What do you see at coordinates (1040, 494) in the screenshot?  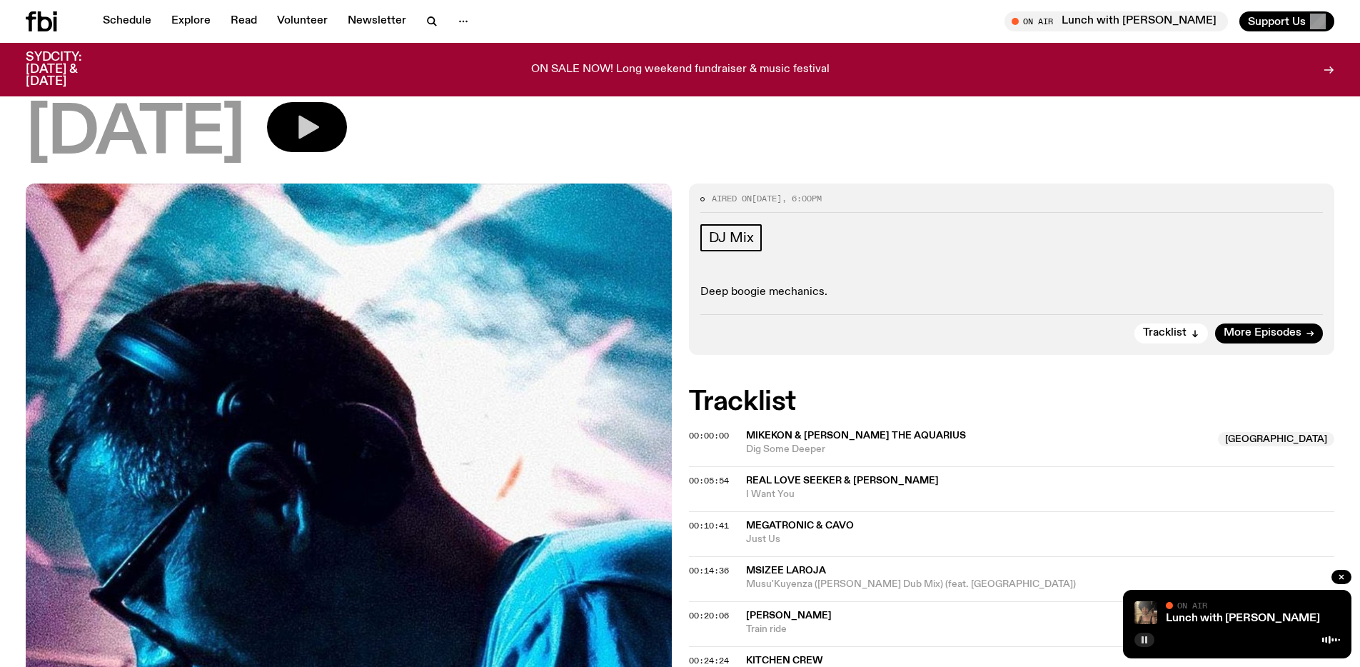 I see `span: I Want You` at bounding box center [1040, 494].